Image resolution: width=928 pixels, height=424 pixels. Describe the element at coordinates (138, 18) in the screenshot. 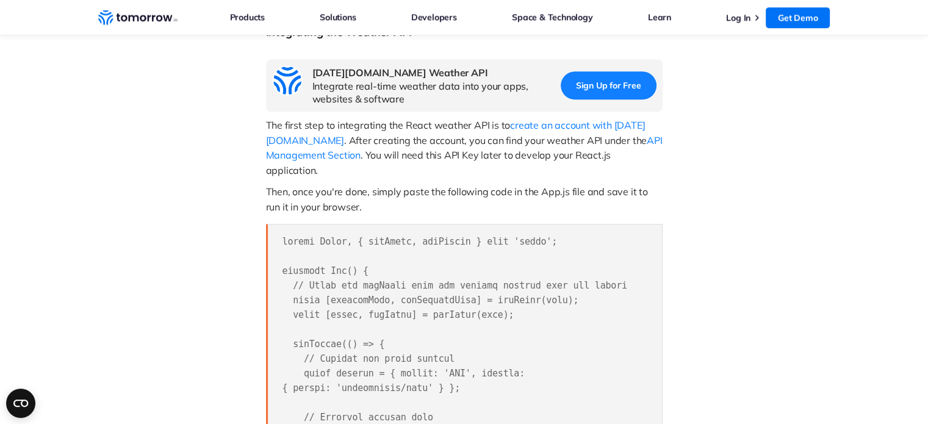

I see `a: Home link` at that location.